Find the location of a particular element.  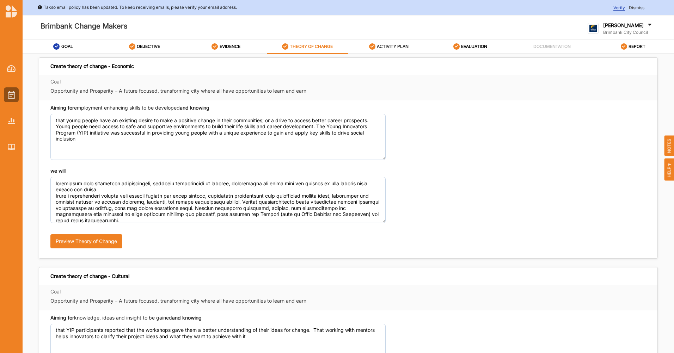

div: Create theory of change - Cultural is located at coordinates (90, 276).